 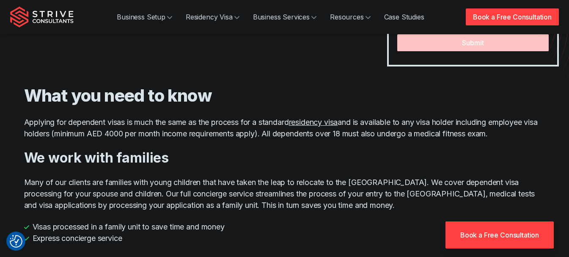 I want to click on li: Express concierge service, so click(x=285, y=238).